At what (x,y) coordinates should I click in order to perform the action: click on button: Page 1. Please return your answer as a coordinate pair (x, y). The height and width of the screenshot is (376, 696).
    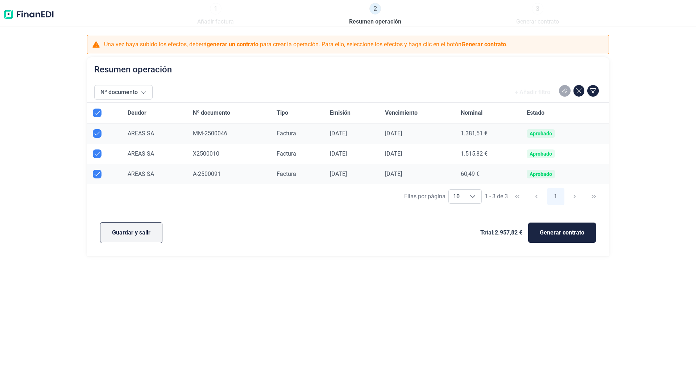
    Looking at the image, I should click on (555, 197).